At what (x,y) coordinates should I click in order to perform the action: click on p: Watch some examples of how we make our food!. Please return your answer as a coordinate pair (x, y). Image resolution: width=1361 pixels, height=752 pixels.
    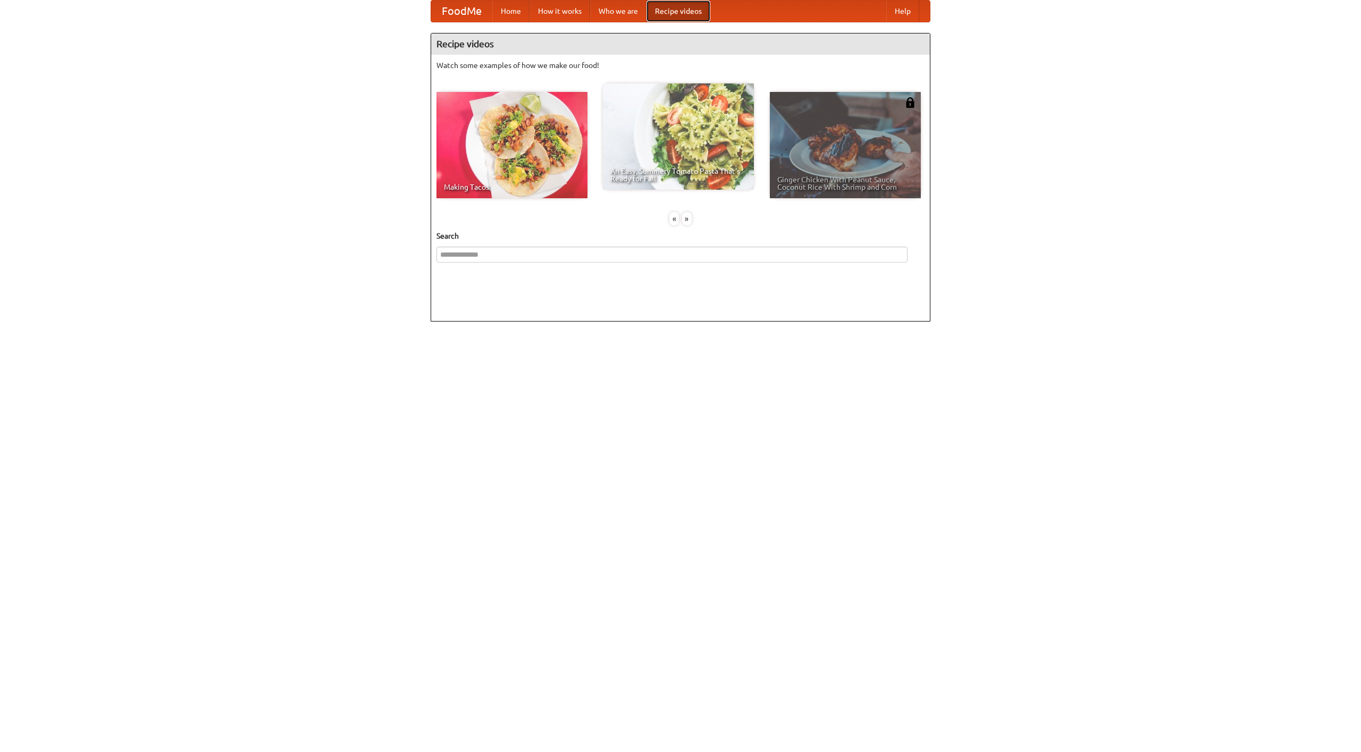
    Looking at the image, I should click on (681, 65).